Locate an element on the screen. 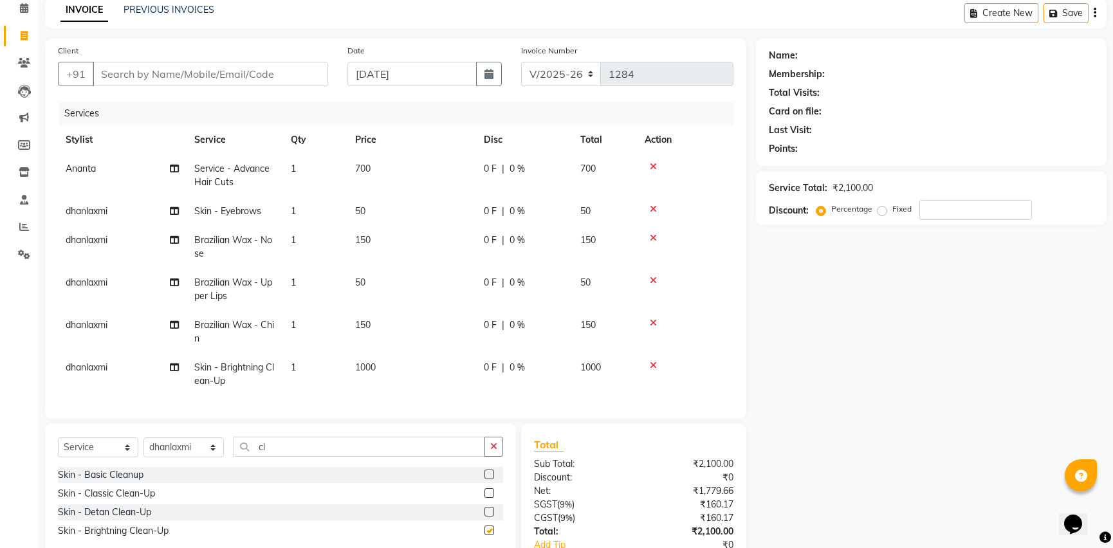 The width and height of the screenshot is (1113, 548). span: Brazilian Wax - Nose is located at coordinates (233, 246).